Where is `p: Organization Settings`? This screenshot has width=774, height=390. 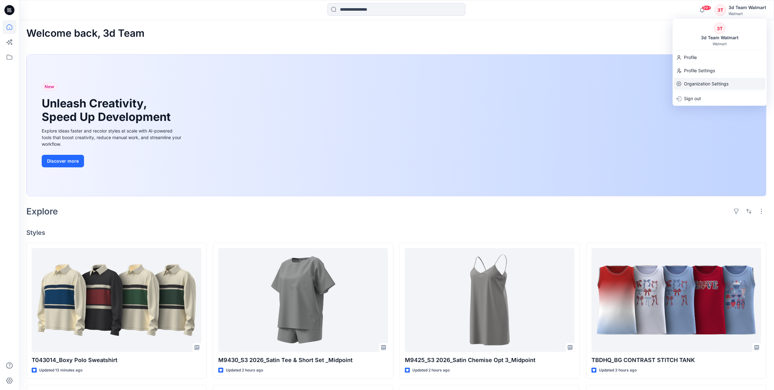 p: Organization Settings is located at coordinates (707, 84).